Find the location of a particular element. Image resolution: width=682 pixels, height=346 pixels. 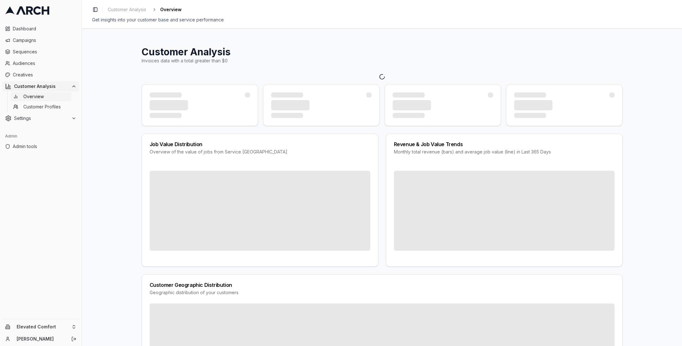

span: Audiences is located at coordinates (44, 63).